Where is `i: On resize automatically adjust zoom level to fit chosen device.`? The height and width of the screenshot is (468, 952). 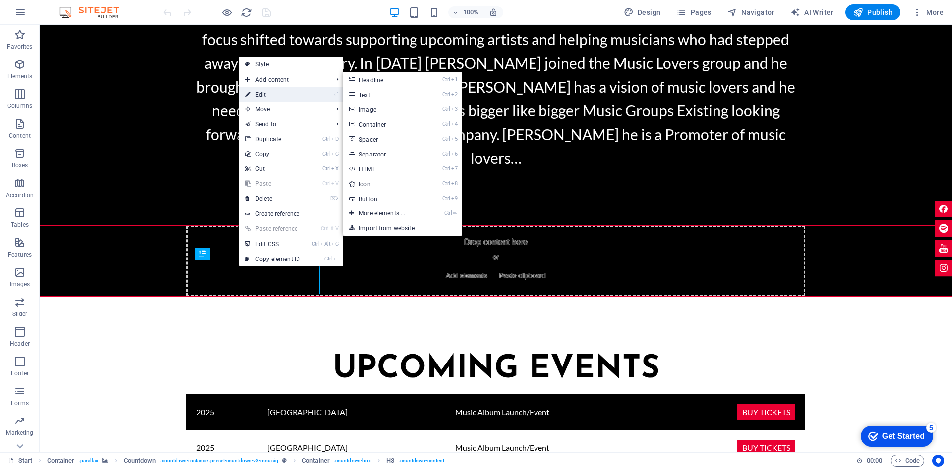
i: On resize automatically adjust zoom level to fit chosen device. is located at coordinates (493, 12).